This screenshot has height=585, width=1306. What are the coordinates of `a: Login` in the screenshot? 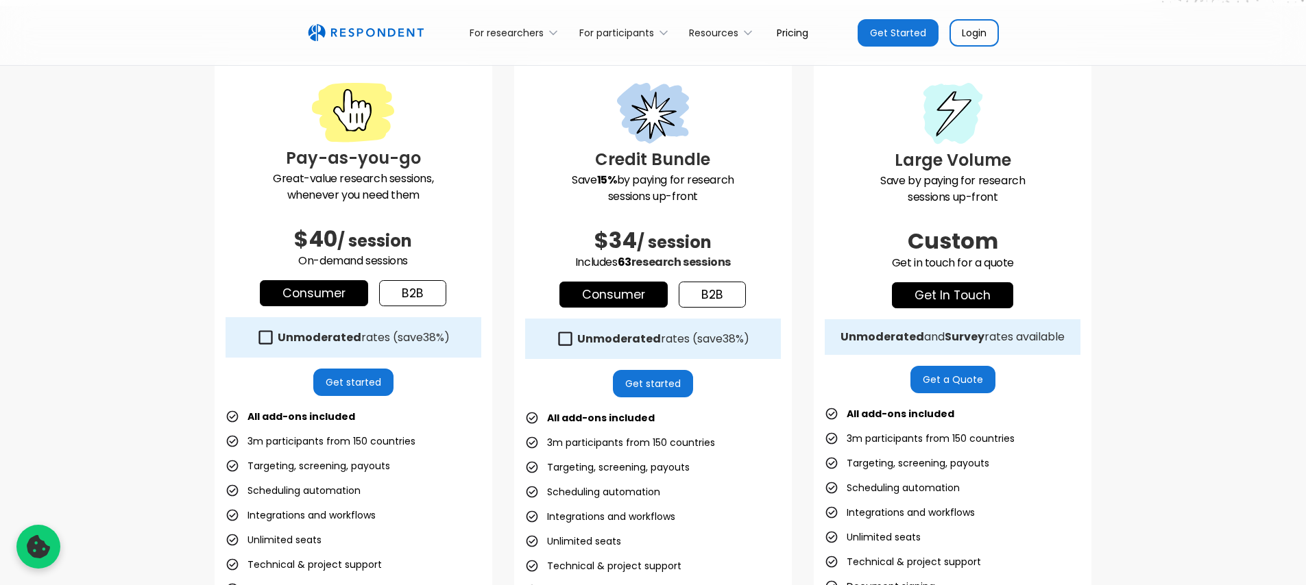 It's located at (974, 33).